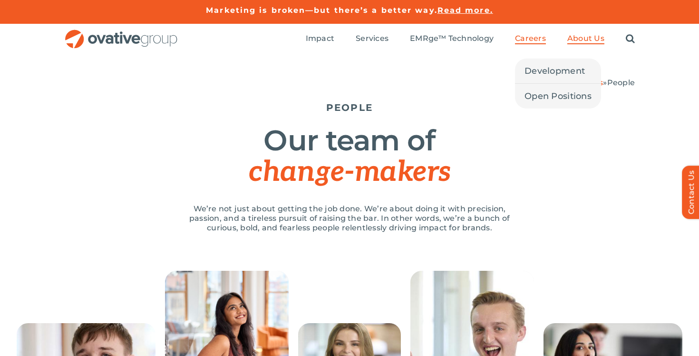 This screenshot has height=356, width=699. Describe the element at coordinates (321, 10) in the screenshot. I see `a: Marketing is broken—but there’s a better way.` at that location.